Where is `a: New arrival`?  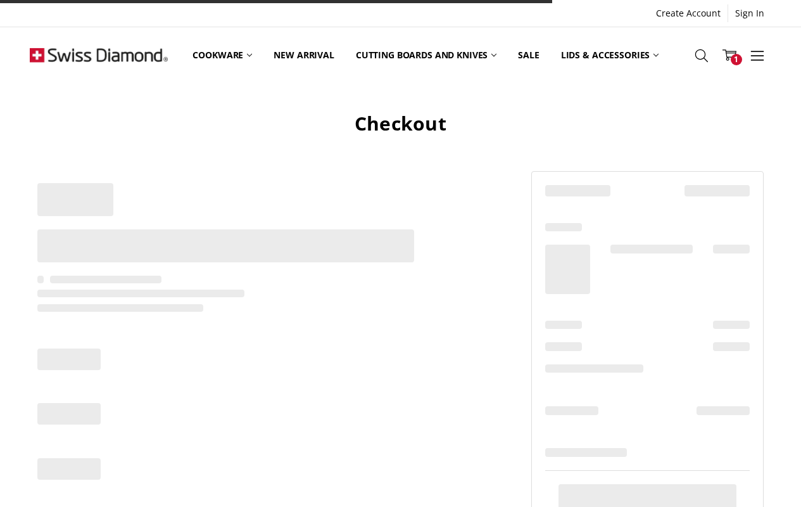
a: New arrival is located at coordinates (303, 55).